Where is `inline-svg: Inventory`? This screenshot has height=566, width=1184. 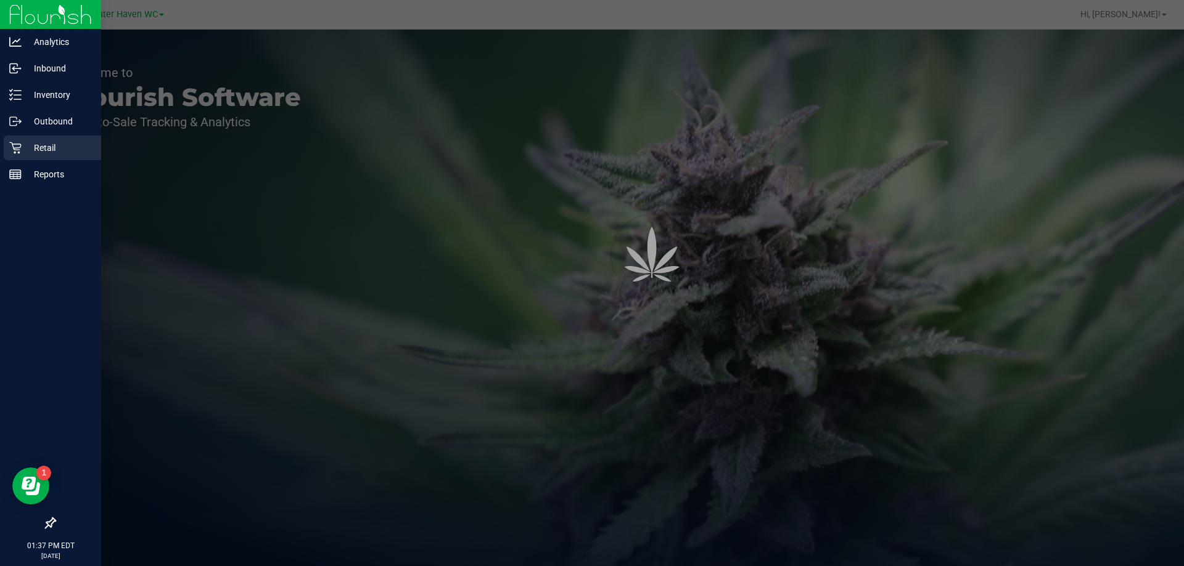 inline-svg: Inventory is located at coordinates (15, 95).